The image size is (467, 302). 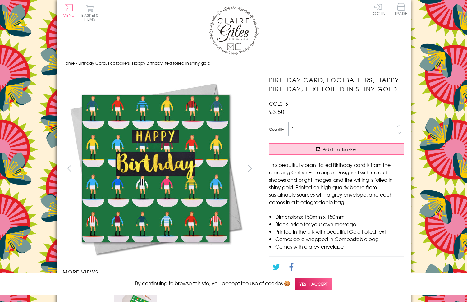 What do you see at coordinates (339, 224) in the screenshot?
I see `li: Blank inside for your own message` at bounding box center [339, 224].